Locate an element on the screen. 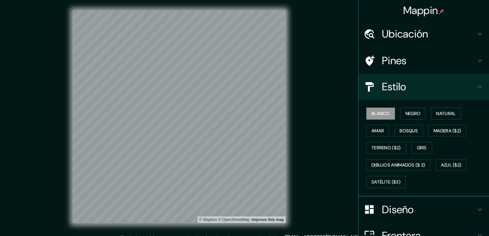  div: Diseño is located at coordinates (424, 210).